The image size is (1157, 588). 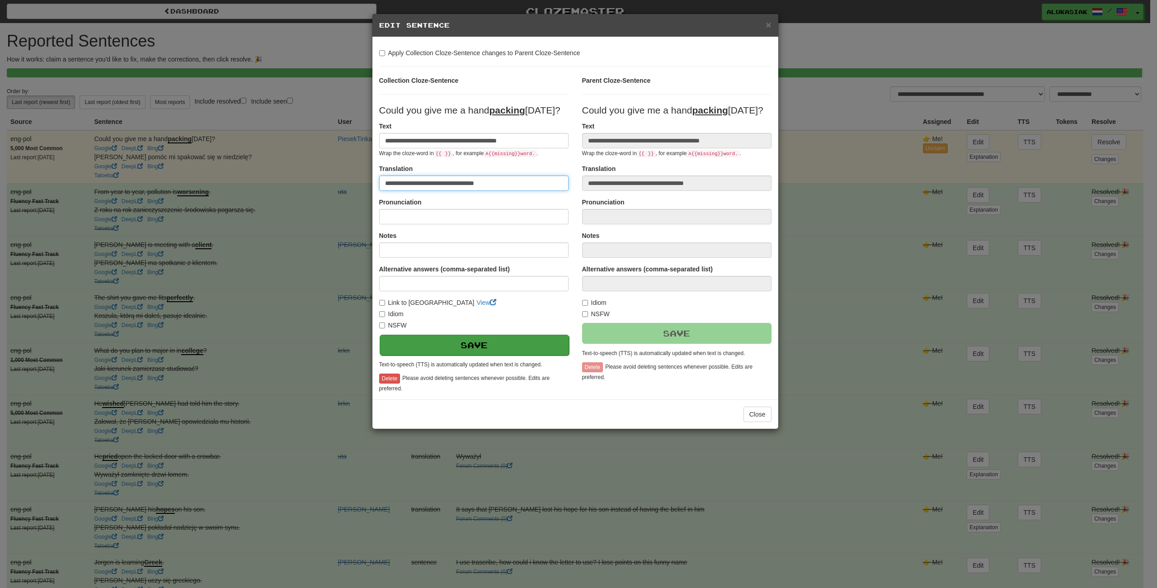 What do you see at coordinates (575, 25) in the screenshot?
I see `h5: Edit Sentence` at bounding box center [575, 25].